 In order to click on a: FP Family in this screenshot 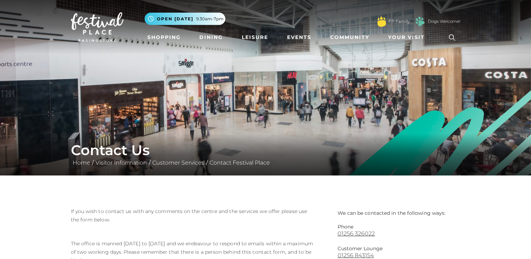, I will do `click(399, 21)`.